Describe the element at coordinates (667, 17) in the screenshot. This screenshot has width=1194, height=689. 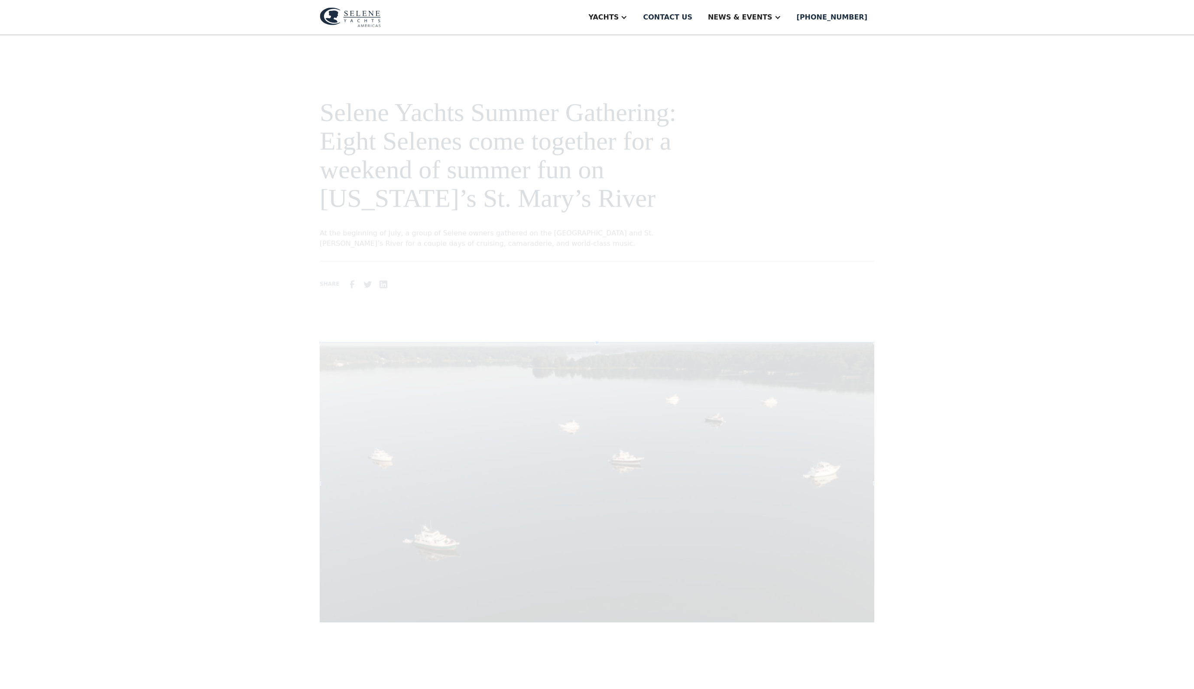
I see `div: Contact us` at that location.